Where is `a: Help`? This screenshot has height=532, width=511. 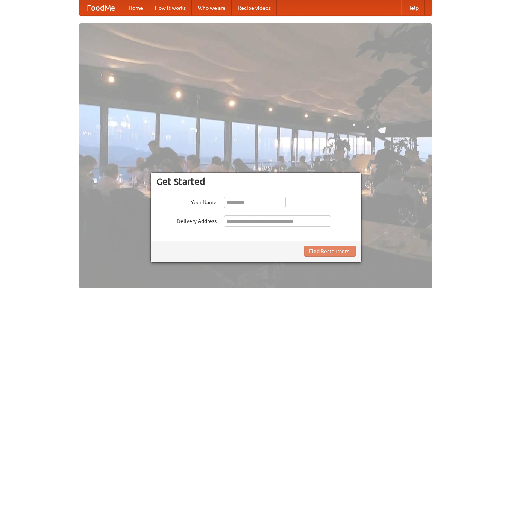
a: Help is located at coordinates (413, 8).